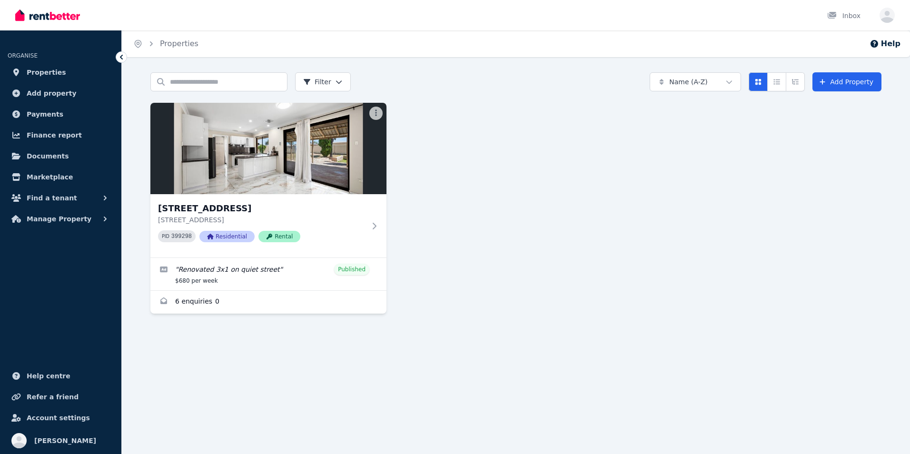 The width and height of the screenshot is (910, 454). What do you see at coordinates (777, 82) in the screenshot?
I see `div: View options` at bounding box center [777, 82].